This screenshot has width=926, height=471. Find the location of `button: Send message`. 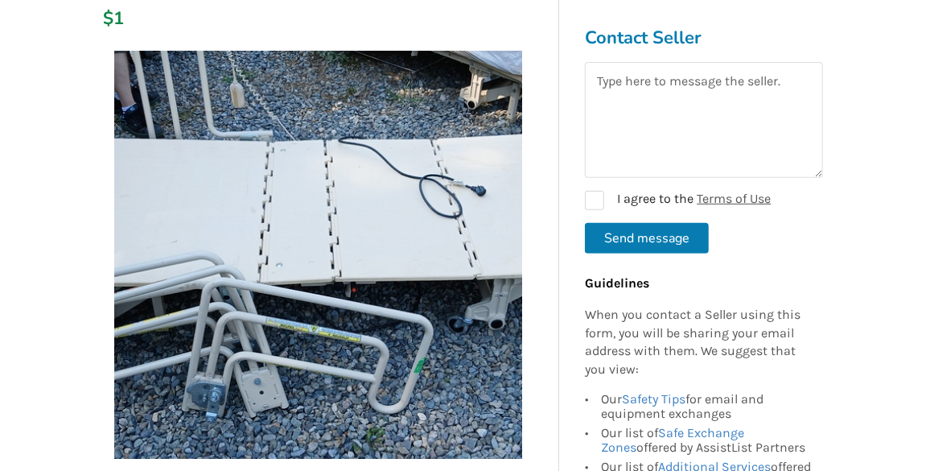

button: Send message is located at coordinates (647, 238).